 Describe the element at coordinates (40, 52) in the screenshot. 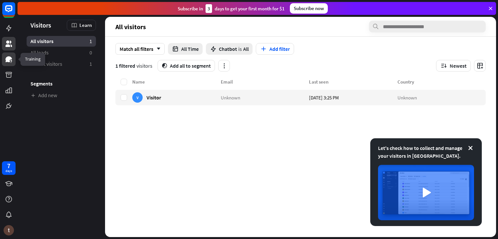

I see `span: All leads` at that location.